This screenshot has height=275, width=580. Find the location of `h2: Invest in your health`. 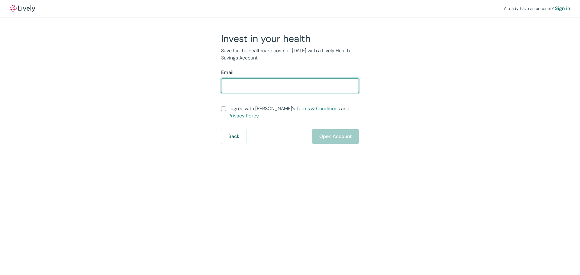

h2: Invest in your health is located at coordinates (290, 39).